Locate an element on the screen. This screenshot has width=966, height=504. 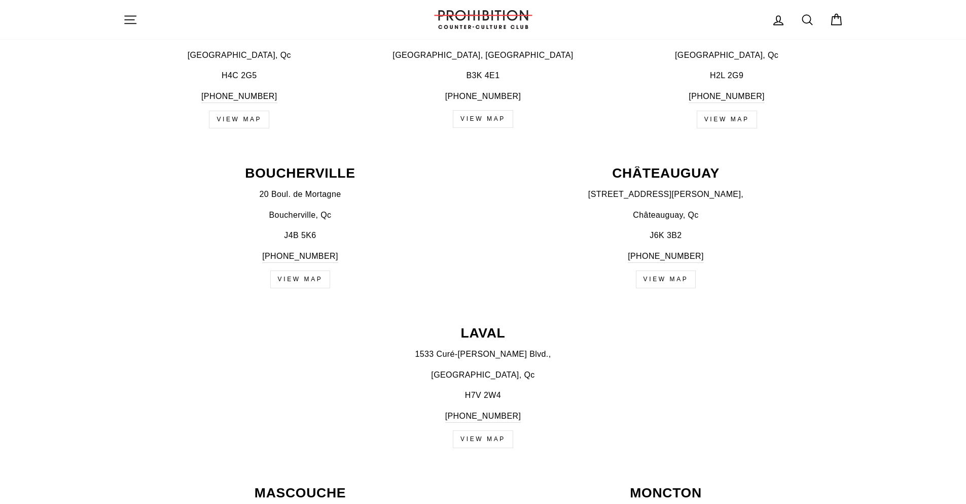
p: H4C 2G5 is located at coordinates (239, 76).